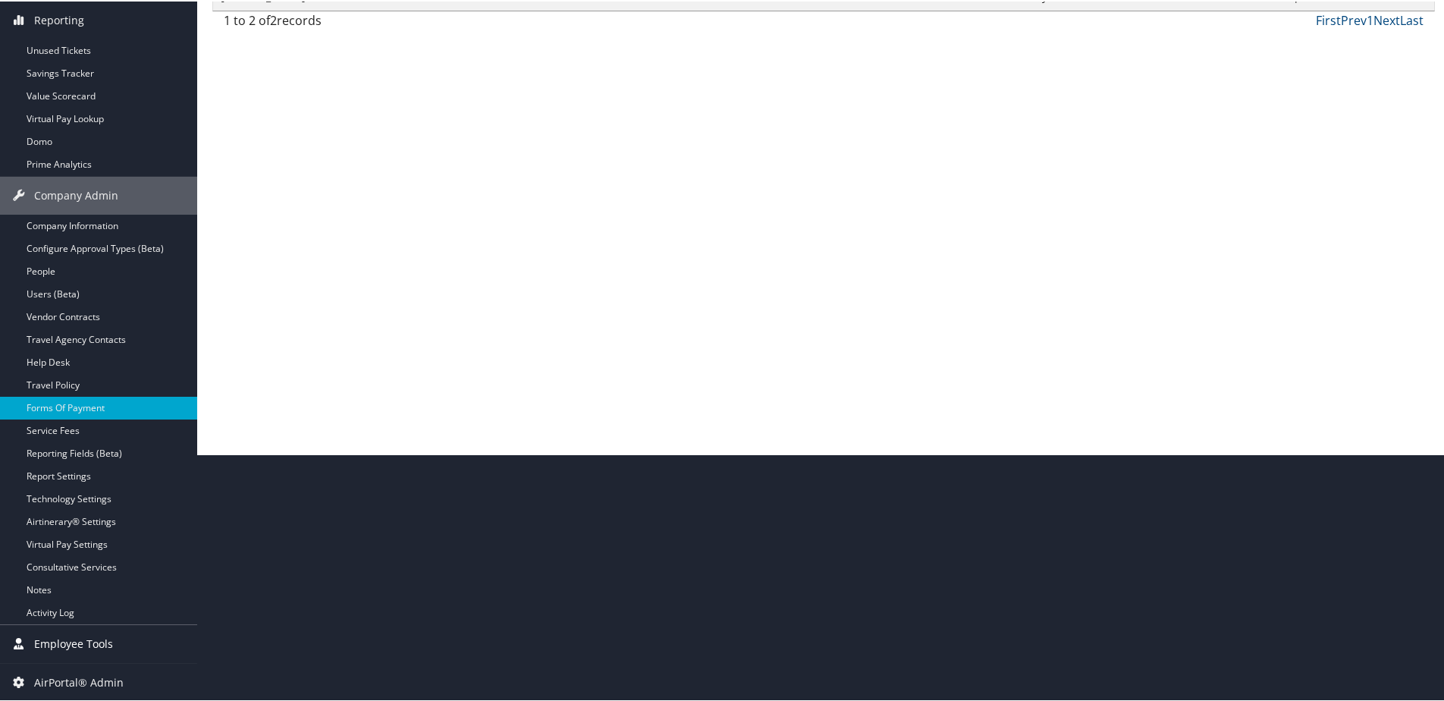 This screenshot has height=701, width=1444. Describe the element at coordinates (74, 642) in the screenshot. I see `span: Employee Tools` at that location.